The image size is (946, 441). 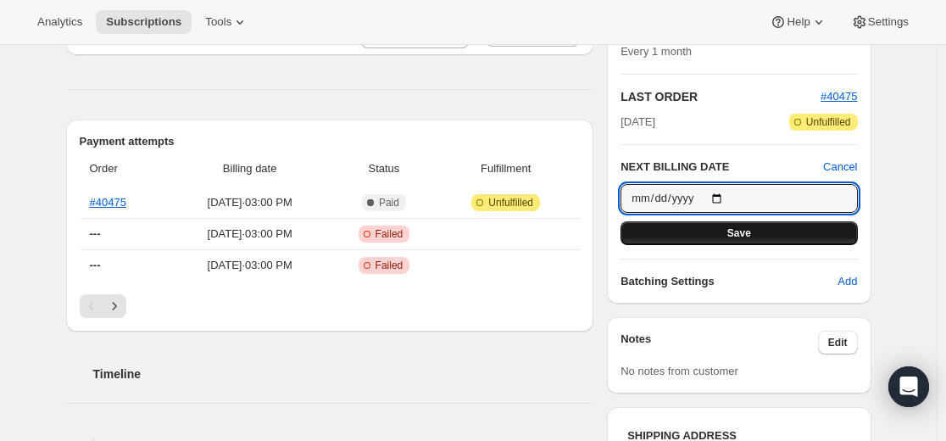 What do you see at coordinates (739, 233) in the screenshot?
I see `button: Save` at bounding box center [739, 233].